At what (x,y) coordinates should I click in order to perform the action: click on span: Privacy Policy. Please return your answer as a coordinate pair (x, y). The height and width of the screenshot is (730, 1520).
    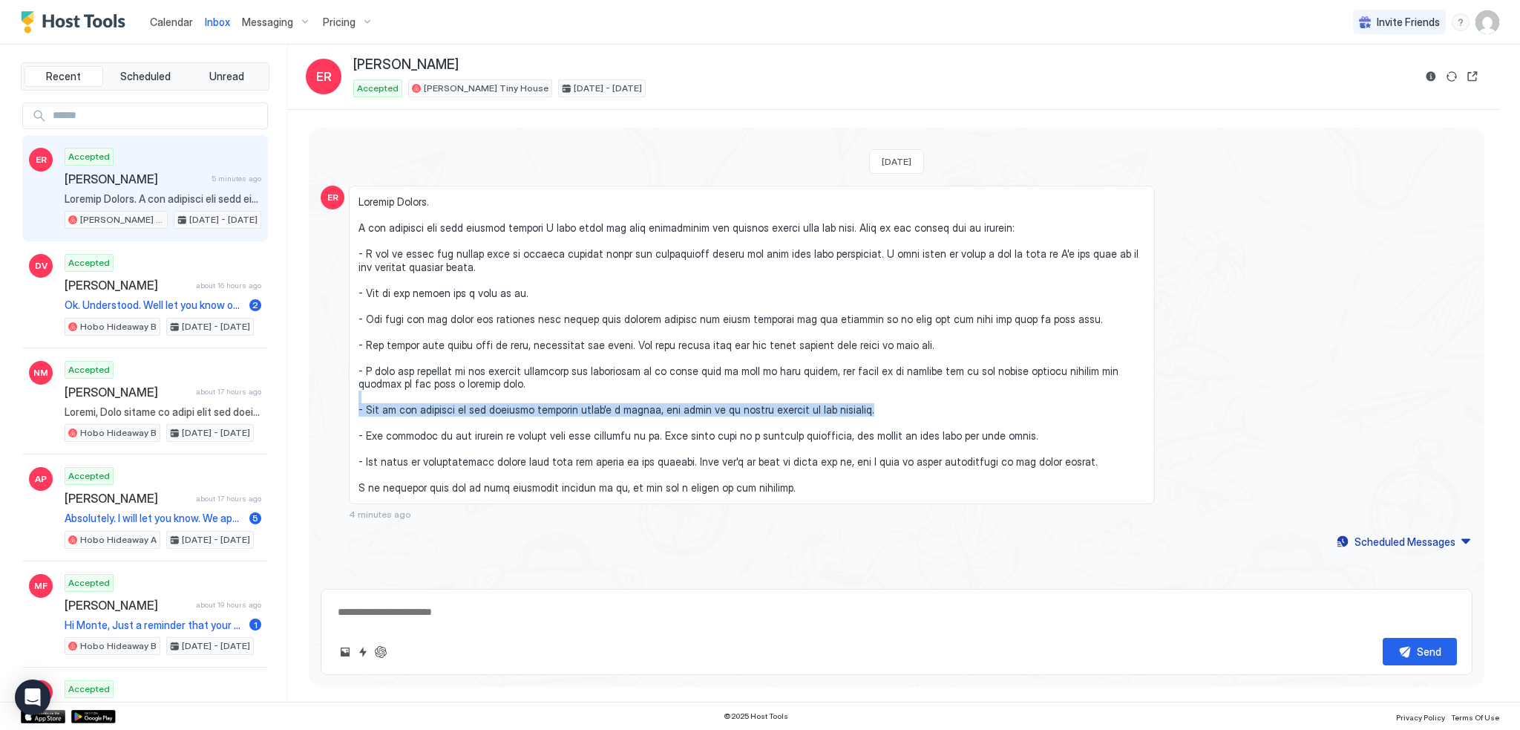
    Looking at the image, I should click on (1421, 717).